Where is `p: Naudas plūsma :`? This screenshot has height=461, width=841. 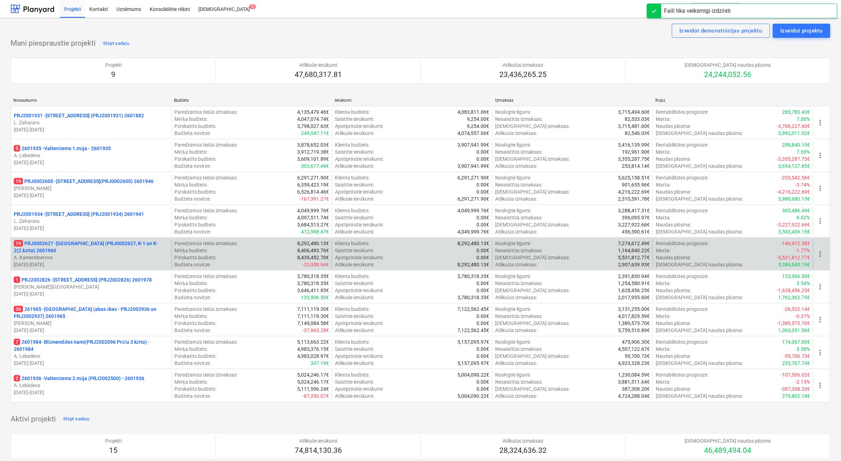
p: Naudas plūsma : is located at coordinates (674, 126).